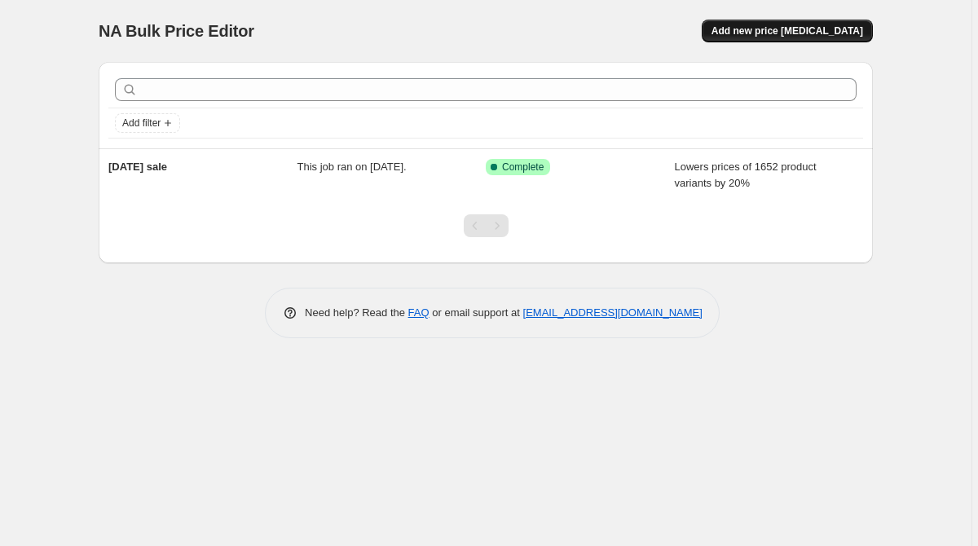 The width and height of the screenshot is (978, 546). I want to click on span: Need help? Read the, so click(356, 312).